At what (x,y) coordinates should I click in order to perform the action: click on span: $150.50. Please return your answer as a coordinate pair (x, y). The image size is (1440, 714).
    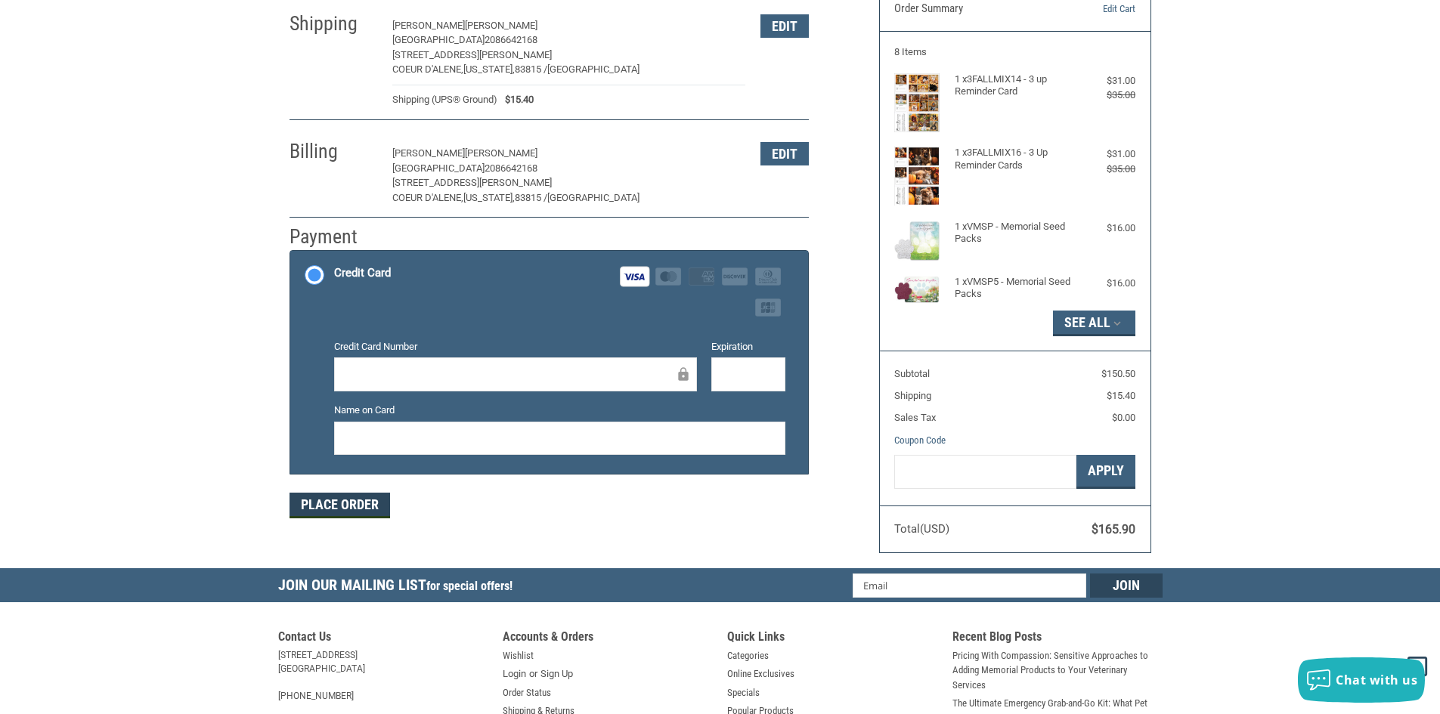
    Looking at the image, I should click on (1118, 373).